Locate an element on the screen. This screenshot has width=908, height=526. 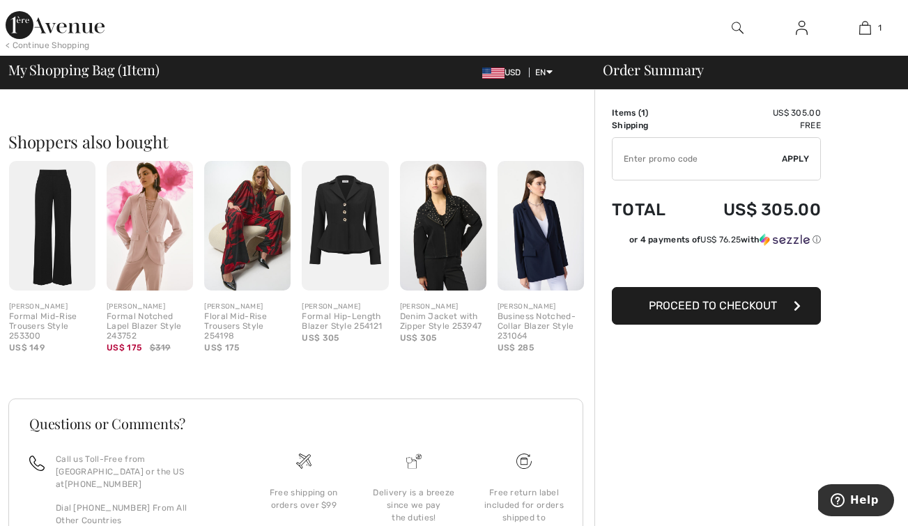
div: Formal Notched Lapel Blazer Style 243752 is located at coordinates (150, 326).